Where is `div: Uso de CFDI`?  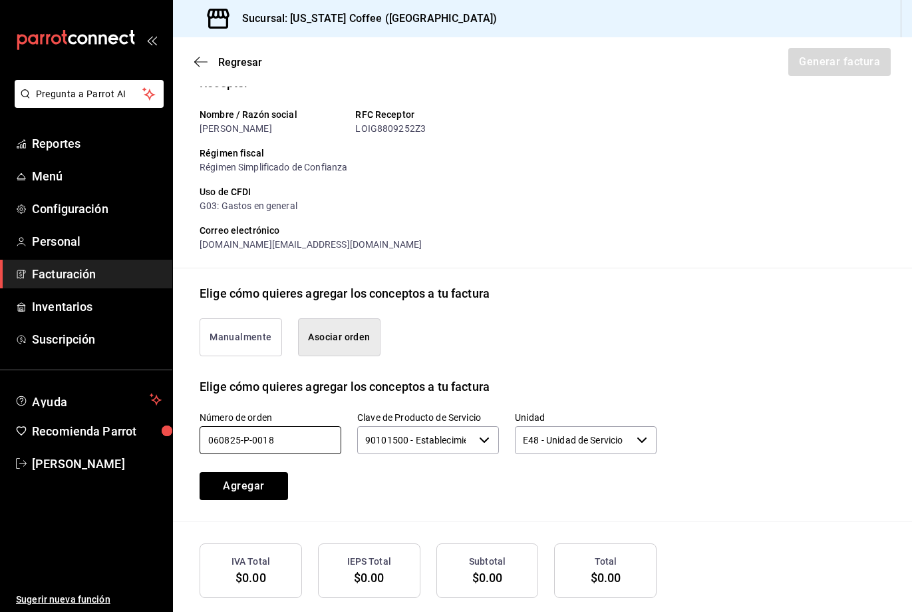
div: Uso de CFDI is located at coordinates (428, 192).